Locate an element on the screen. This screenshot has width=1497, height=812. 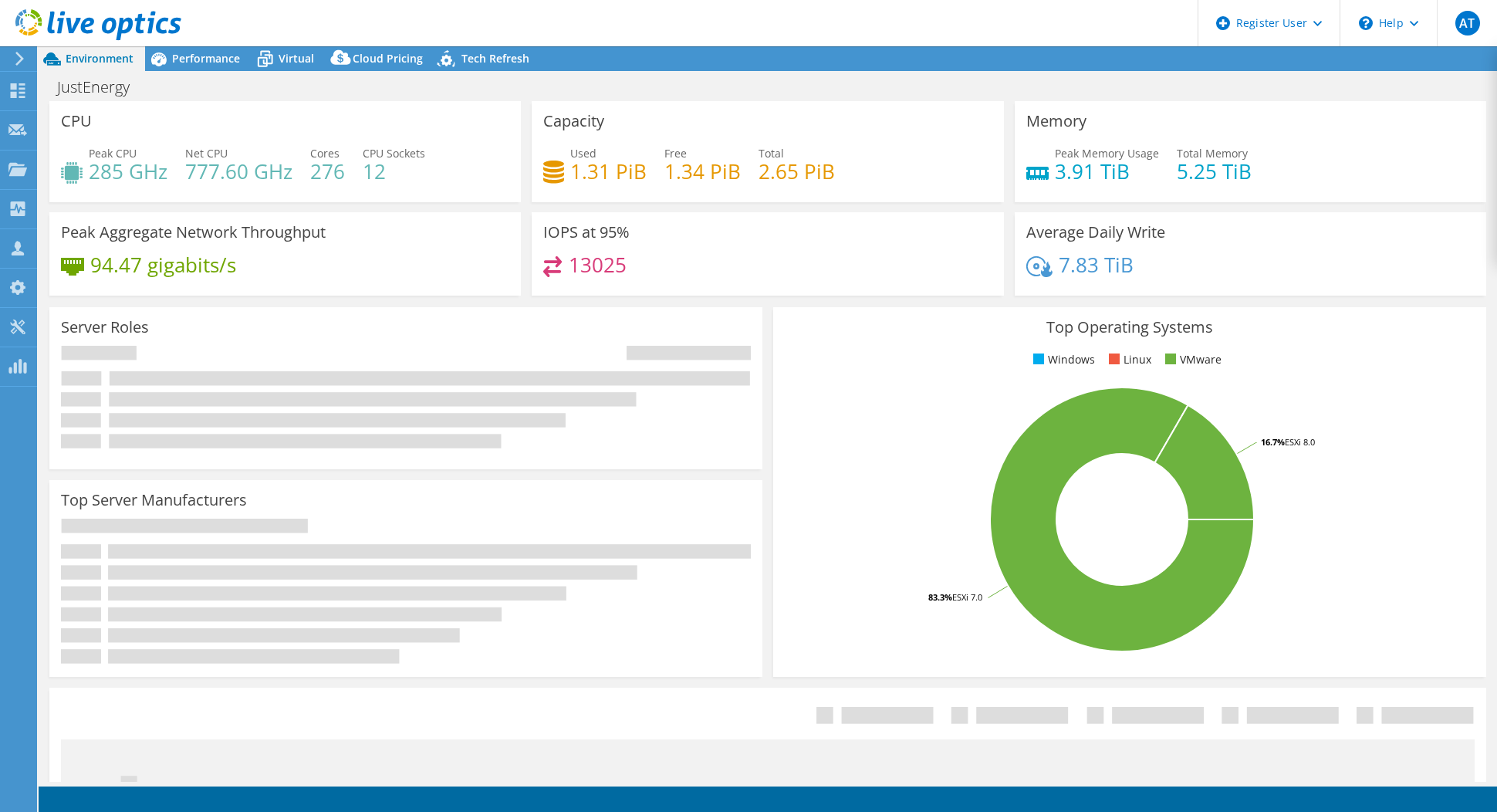
h3: CPU is located at coordinates (77, 121).